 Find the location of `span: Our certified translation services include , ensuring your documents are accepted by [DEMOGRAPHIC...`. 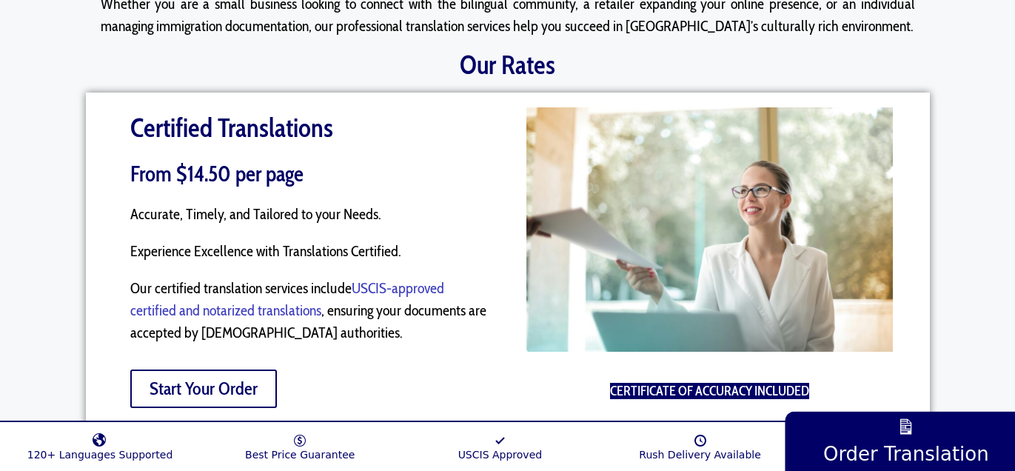

span: Our certified translation services include , ensuring your documents are accepted by [DEMOGRAPHIC... is located at coordinates (308, 310).